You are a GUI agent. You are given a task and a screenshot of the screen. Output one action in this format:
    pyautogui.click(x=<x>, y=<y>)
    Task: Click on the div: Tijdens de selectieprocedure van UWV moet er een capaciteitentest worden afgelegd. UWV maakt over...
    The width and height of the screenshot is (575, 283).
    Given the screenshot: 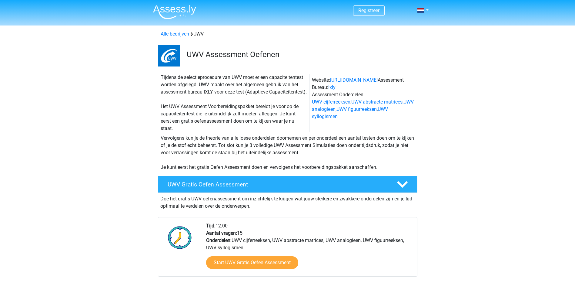 What is the action you would take?
    pyautogui.click(x=234, y=103)
    